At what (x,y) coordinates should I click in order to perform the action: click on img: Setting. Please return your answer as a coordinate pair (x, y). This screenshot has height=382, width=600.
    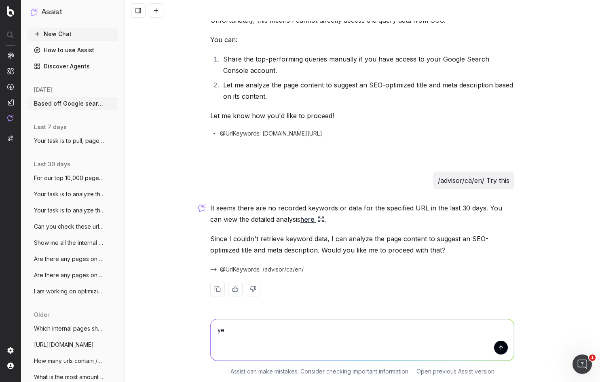
    Looking at the image, I should click on (11, 350).